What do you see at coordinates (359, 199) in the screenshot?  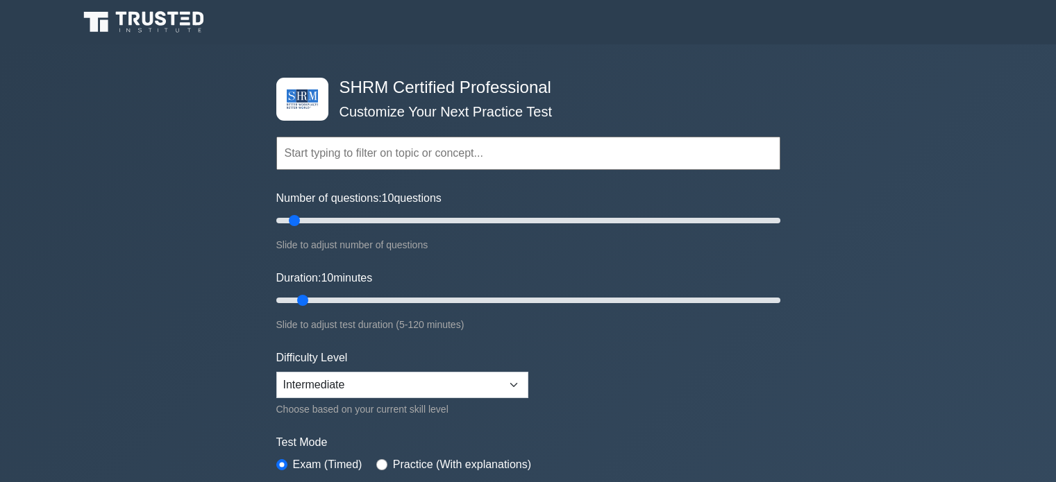 I see `label: Number of questions: questions` at bounding box center [359, 199].